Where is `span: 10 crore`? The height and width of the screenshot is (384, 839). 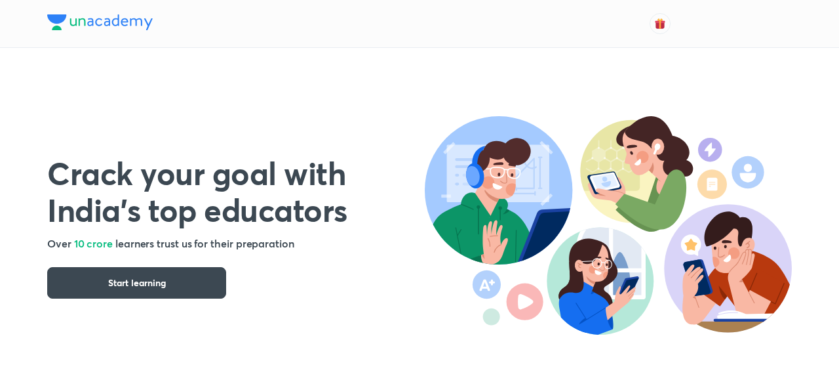 span: 10 crore is located at coordinates (93, 243).